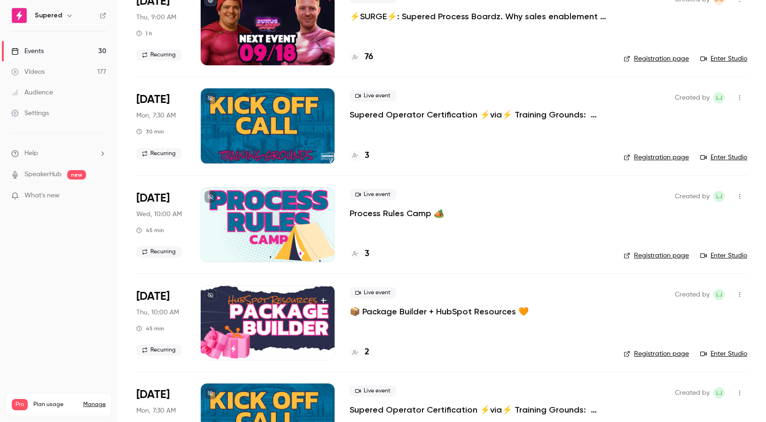  I want to click on div: Videos, so click(28, 72).